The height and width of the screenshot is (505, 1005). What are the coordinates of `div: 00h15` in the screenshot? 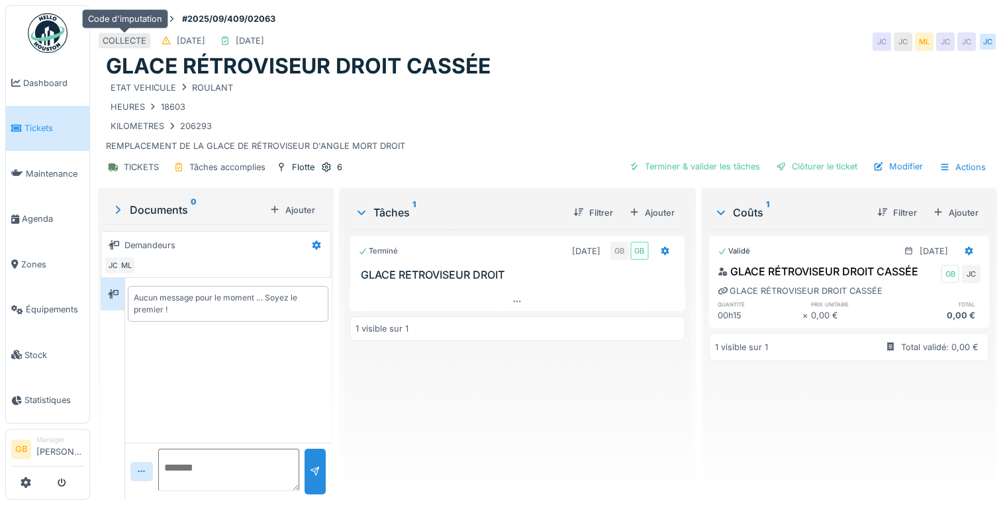 It's located at (760, 315).